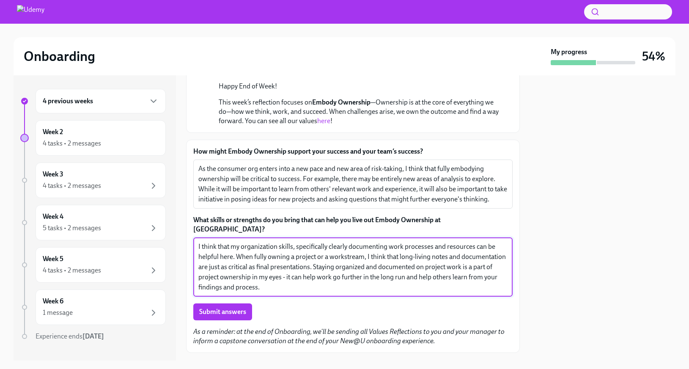 This screenshot has height=369, width=689. I want to click on h6: Week 4, so click(53, 217).